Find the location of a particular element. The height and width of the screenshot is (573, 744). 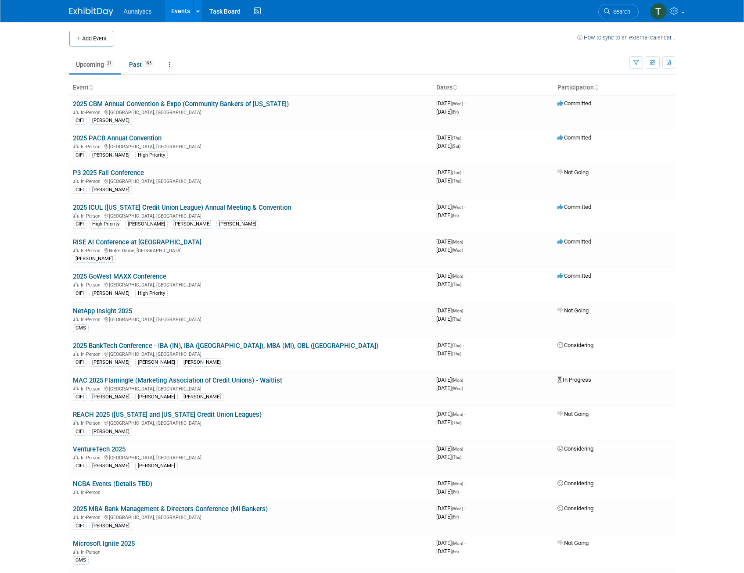

div: CMS is located at coordinates (81, 328).